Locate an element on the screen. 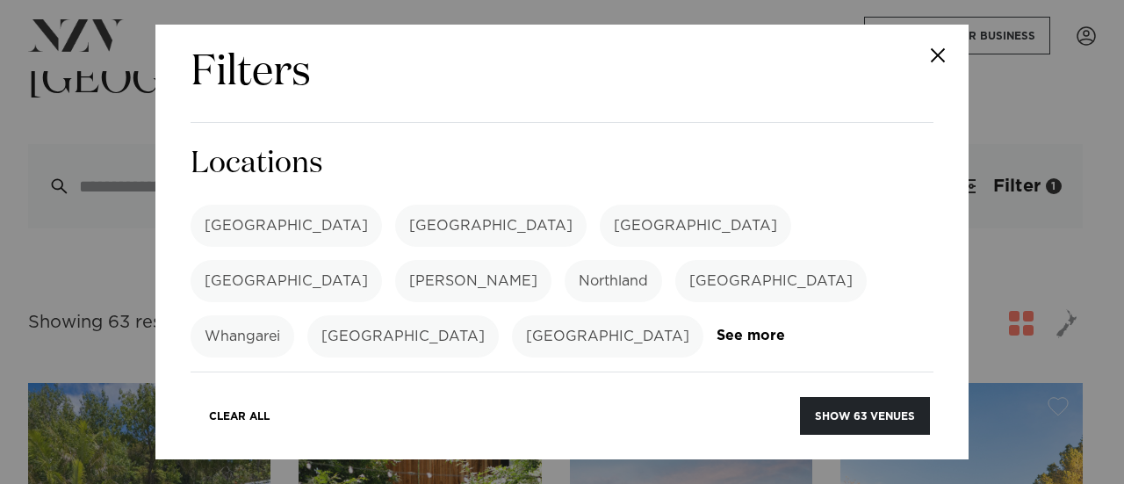 The image size is (1124, 484). label: Whangarei is located at coordinates (242, 336).